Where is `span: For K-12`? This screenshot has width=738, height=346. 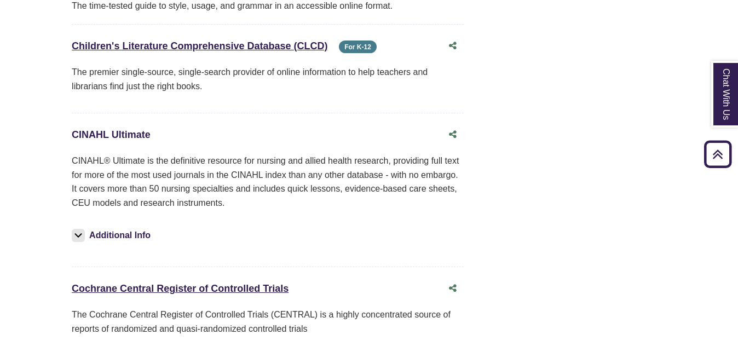
span: For K-12 is located at coordinates (357, 47).